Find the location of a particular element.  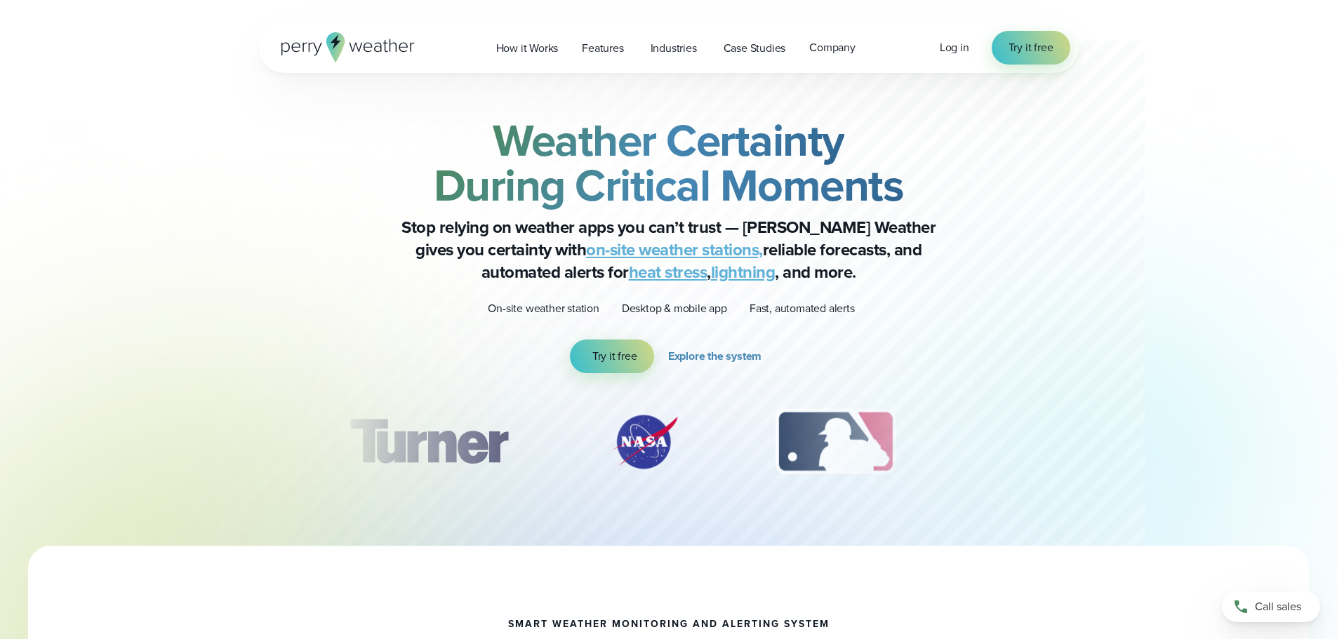

div: 3 of 12 is located at coordinates (835, 442).